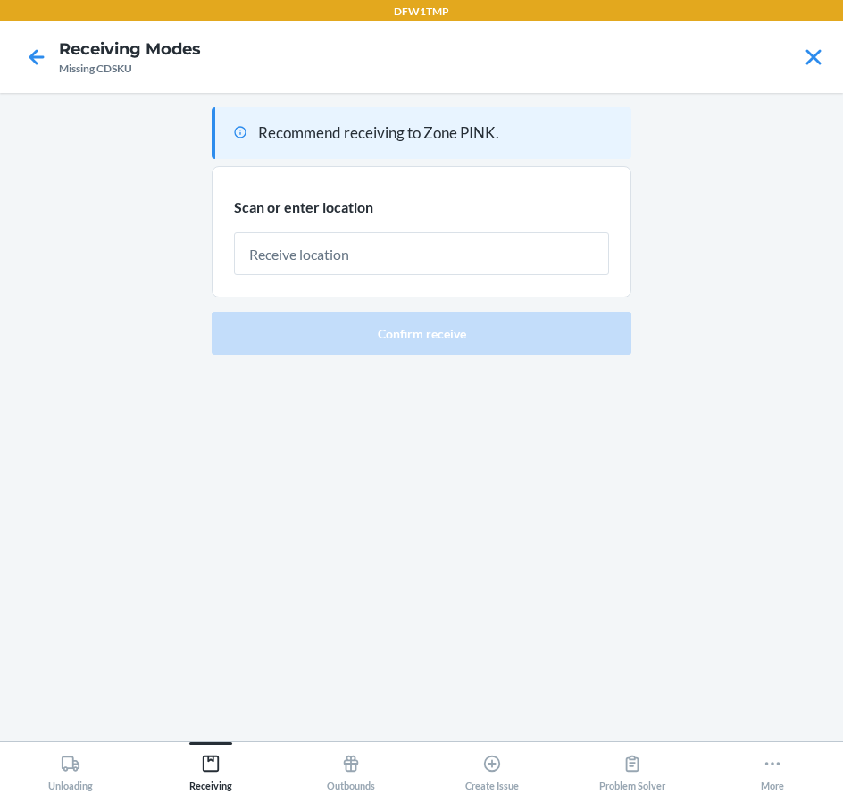  I want to click on button: Receiving, so click(210, 767).